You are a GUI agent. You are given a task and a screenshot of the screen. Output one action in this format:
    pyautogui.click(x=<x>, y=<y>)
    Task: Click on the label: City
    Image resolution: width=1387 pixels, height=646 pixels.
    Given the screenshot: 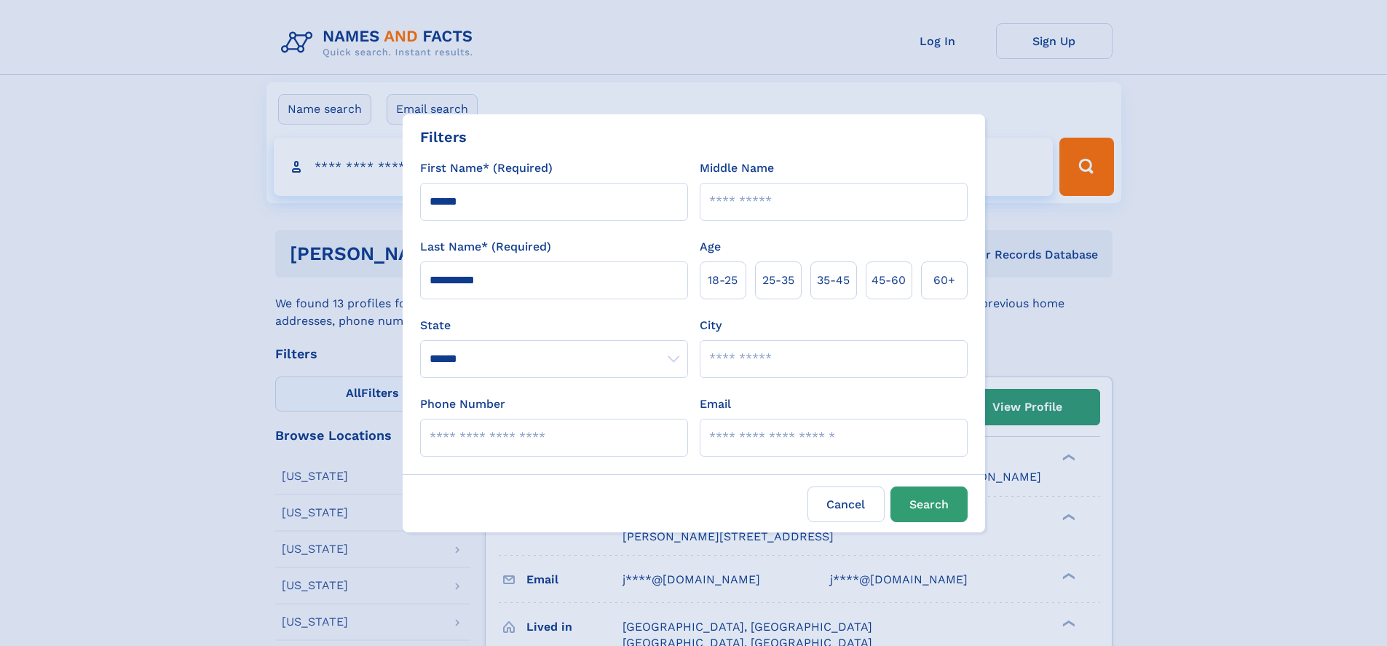 What is the action you would take?
    pyautogui.click(x=711, y=326)
    